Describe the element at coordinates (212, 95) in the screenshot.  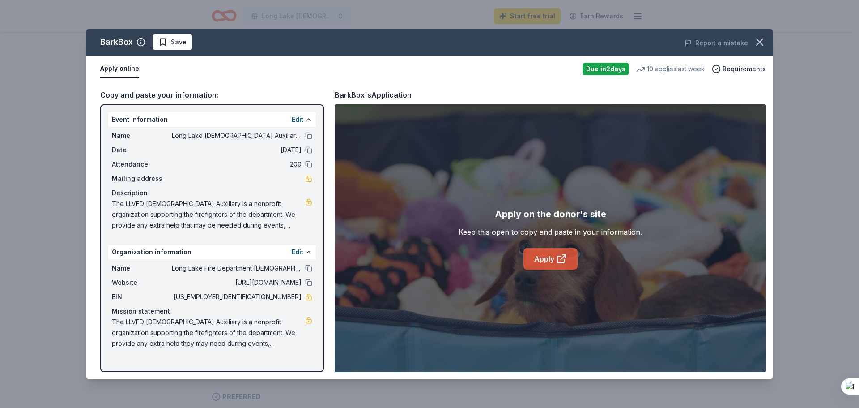
I see `div: Copy and paste your information:` at that location.